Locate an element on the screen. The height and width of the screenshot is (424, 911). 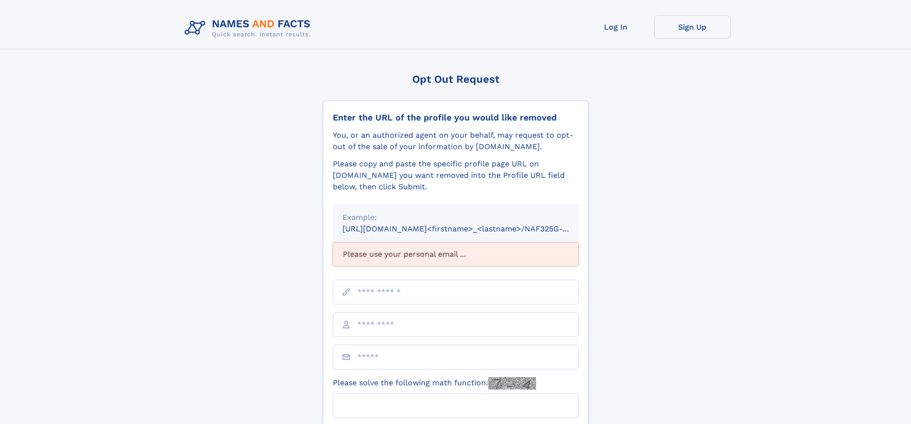
div: Opt Out Request is located at coordinates (456, 79).